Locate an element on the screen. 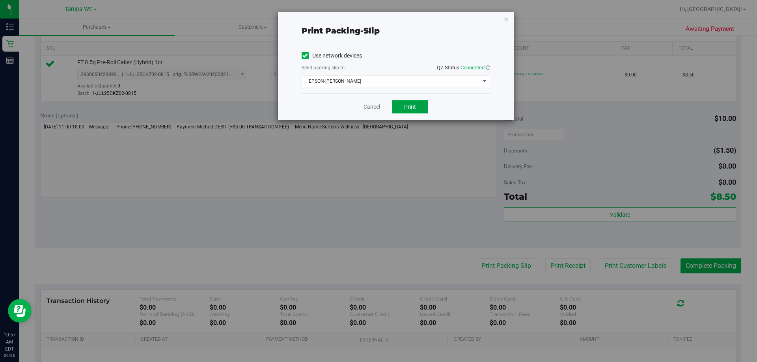  span: Print is located at coordinates (410, 107).